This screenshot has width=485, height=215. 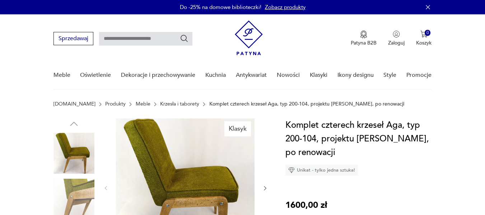 I want to click on a: Nowości, so click(x=288, y=75).